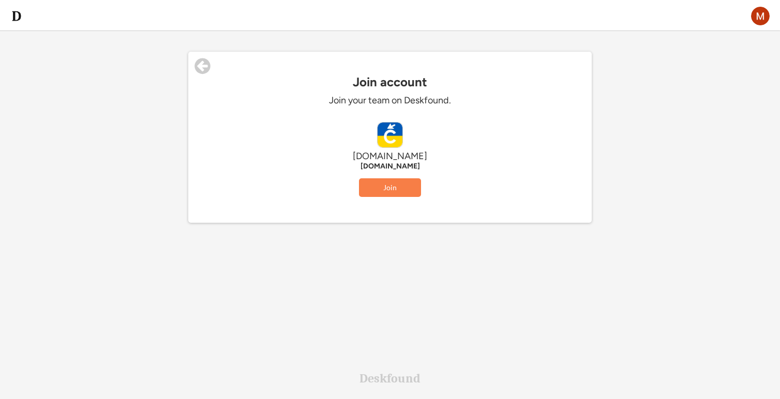 This screenshot has width=780, height=399. Describe the element at coordinates (390, 188) in the screenshot. I see `button: Join` at that location.